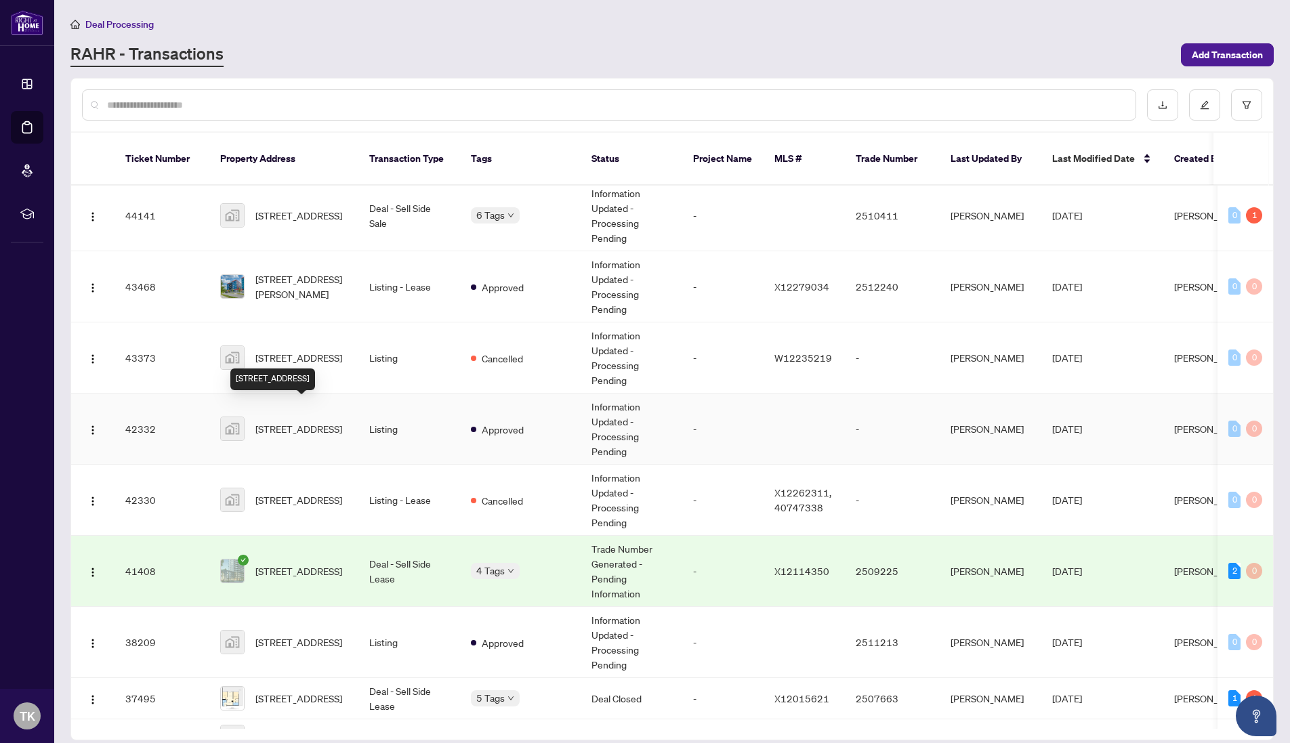  What do you see at coordinates (27, 22) in the screenshot?
I see `img: logo` at bounding box center [27, 22].